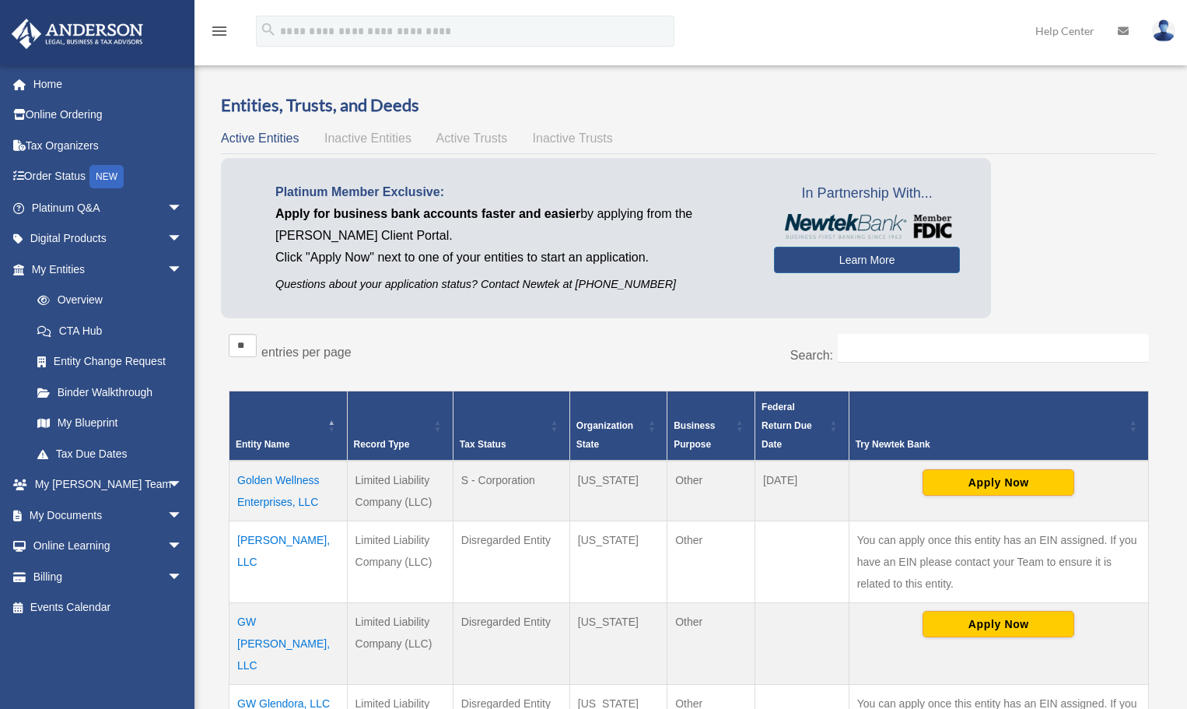 Image resolution: width=1187 pixels, height=709 pixels. What do you see at coordinates (990, 444) in the screenshot?
I see `span: Try Newtek Bank` at bounding box center [990, 444].